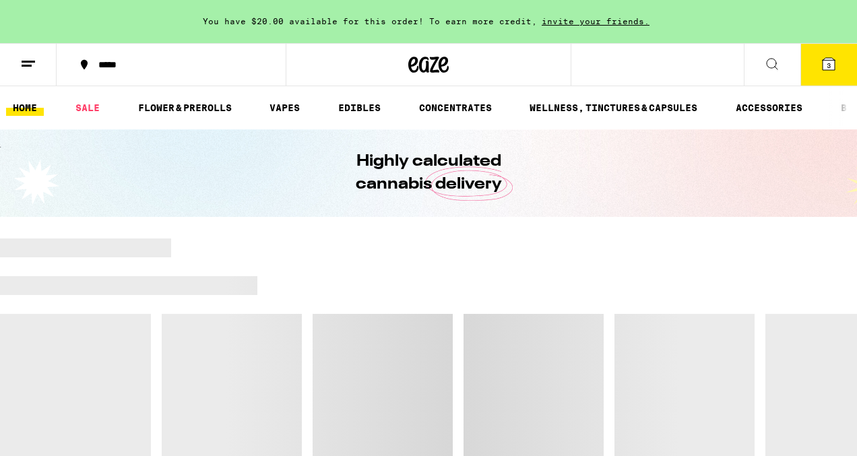  What do you see at coordinates (284, 108) in the screenshot?
I see `a: VAPES` at bounding box center [284, 108].